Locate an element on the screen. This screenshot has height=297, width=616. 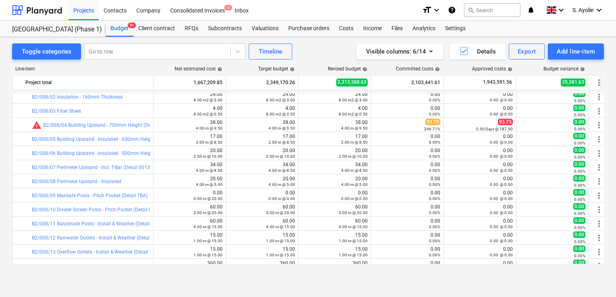
a: Analytics is located at coordinates (423, 29).